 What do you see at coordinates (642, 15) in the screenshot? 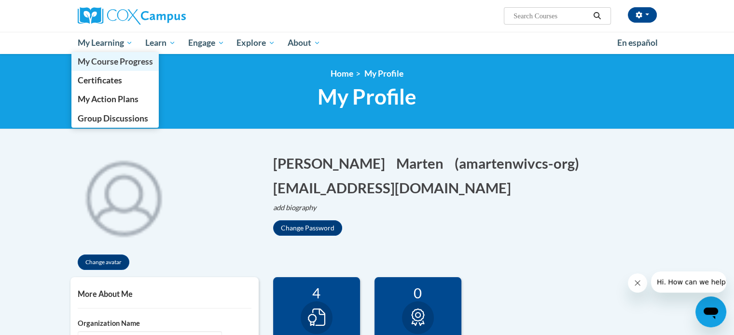
I see `button: Account Settings` at bounding box center [642, 15].